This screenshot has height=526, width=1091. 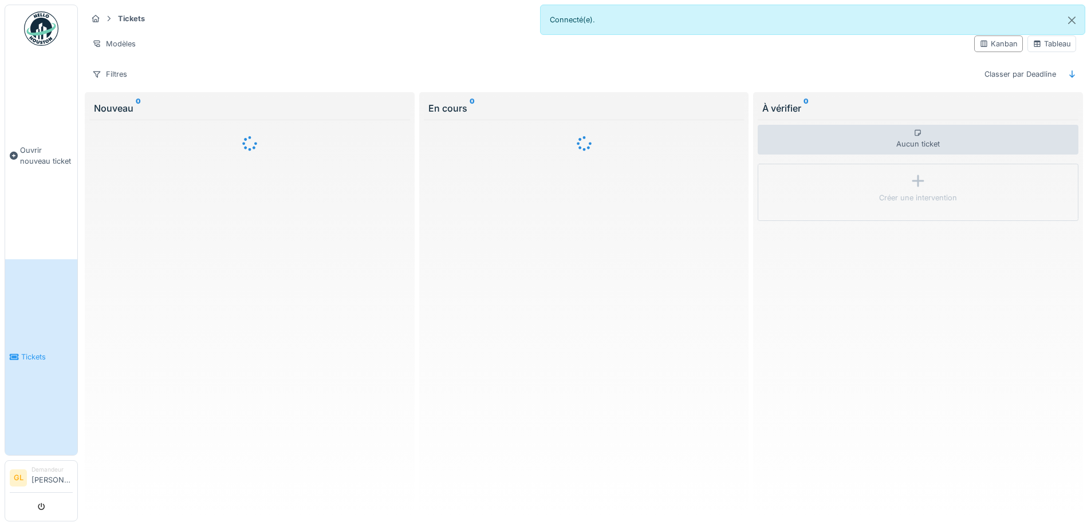 What do you see at coordinates (999, 44) in the screenshot?
I see `div: Kanban` at bounding box center [999, 44].